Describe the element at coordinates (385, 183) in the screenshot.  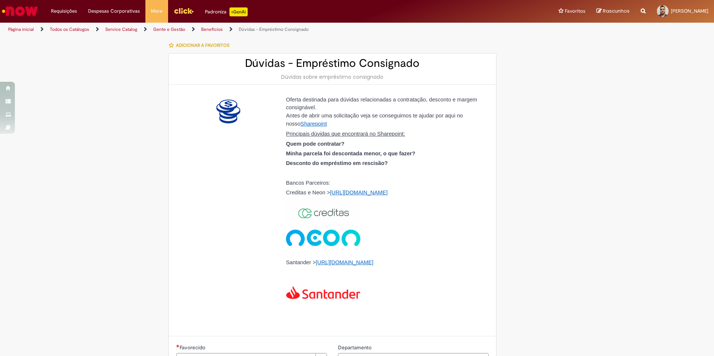
I see `p: Bancos Parceiros:` at that location.